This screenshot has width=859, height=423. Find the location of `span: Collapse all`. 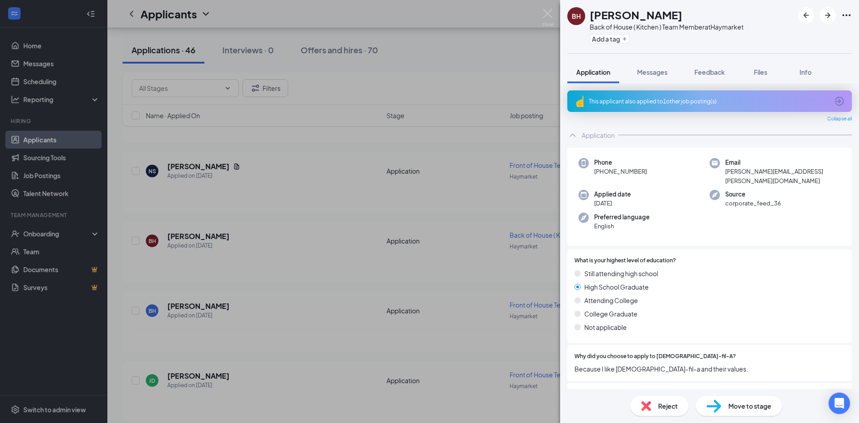

span: Collapse all is located at coordinates (839, 119).